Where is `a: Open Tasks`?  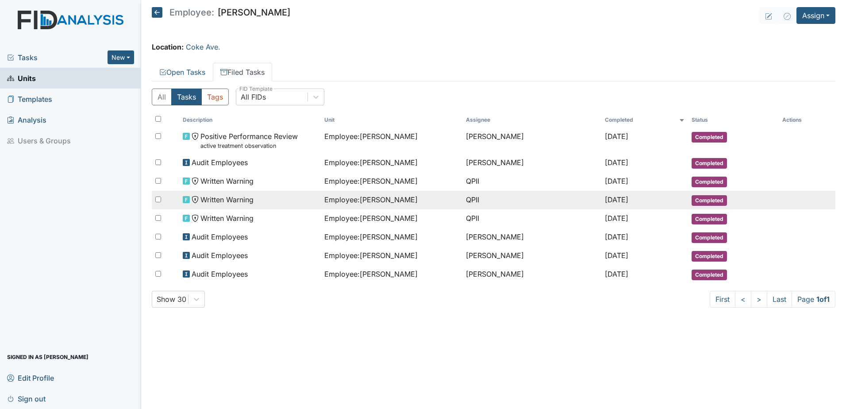
a: Open Tasks is located at coordinates (182, 72).